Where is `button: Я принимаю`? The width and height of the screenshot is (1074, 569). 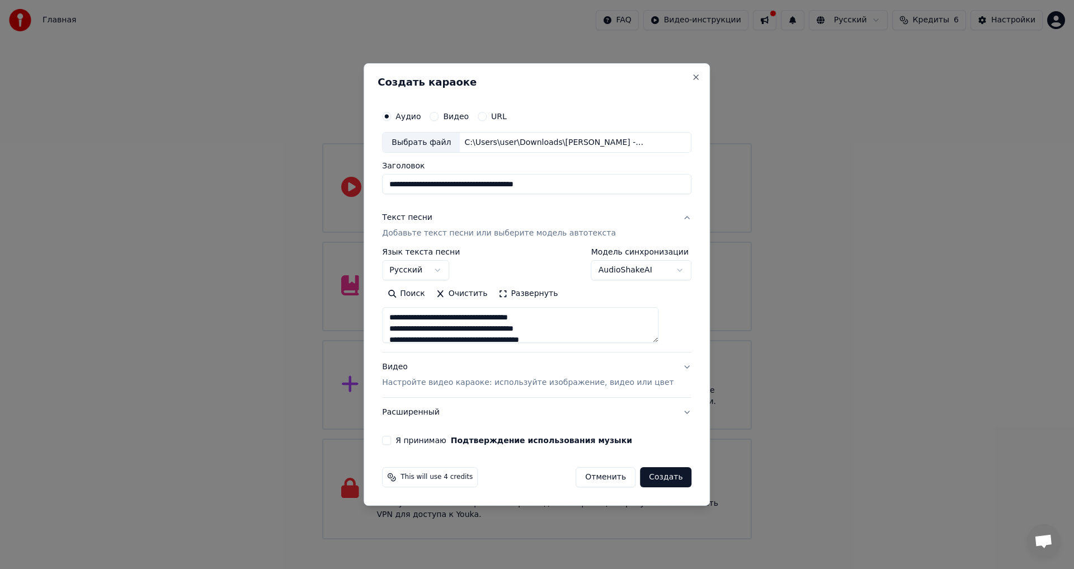
button: Я принимаю is located at coordinates (541, 440).